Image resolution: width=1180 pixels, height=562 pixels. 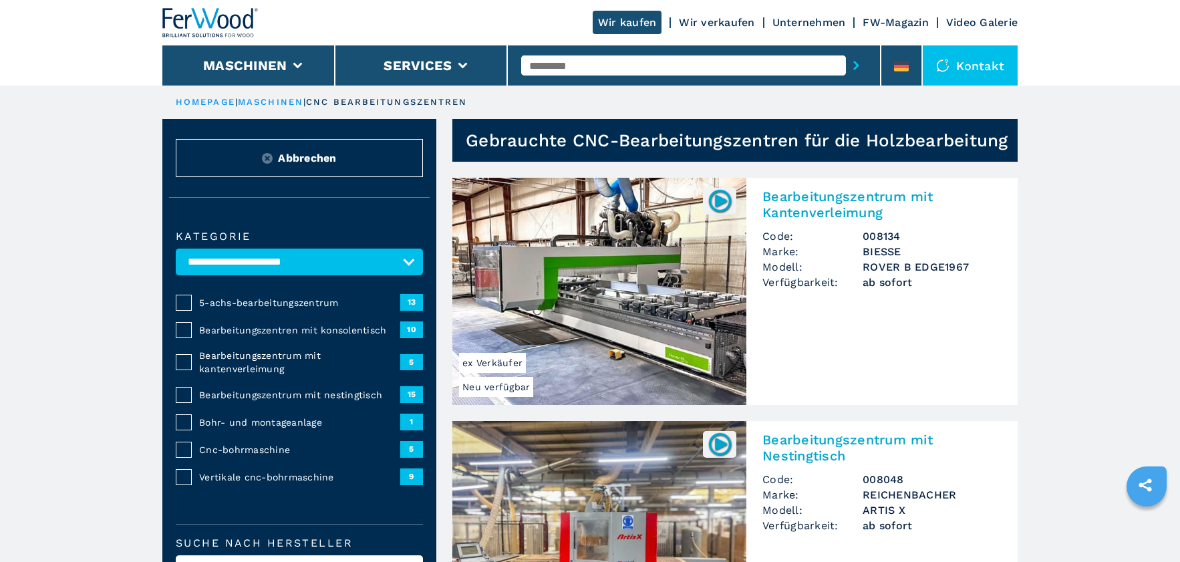 What do you see at coordinates (271, 102) in the screenshot?
I see `a: maschinen` at bounding box center [271, 102].